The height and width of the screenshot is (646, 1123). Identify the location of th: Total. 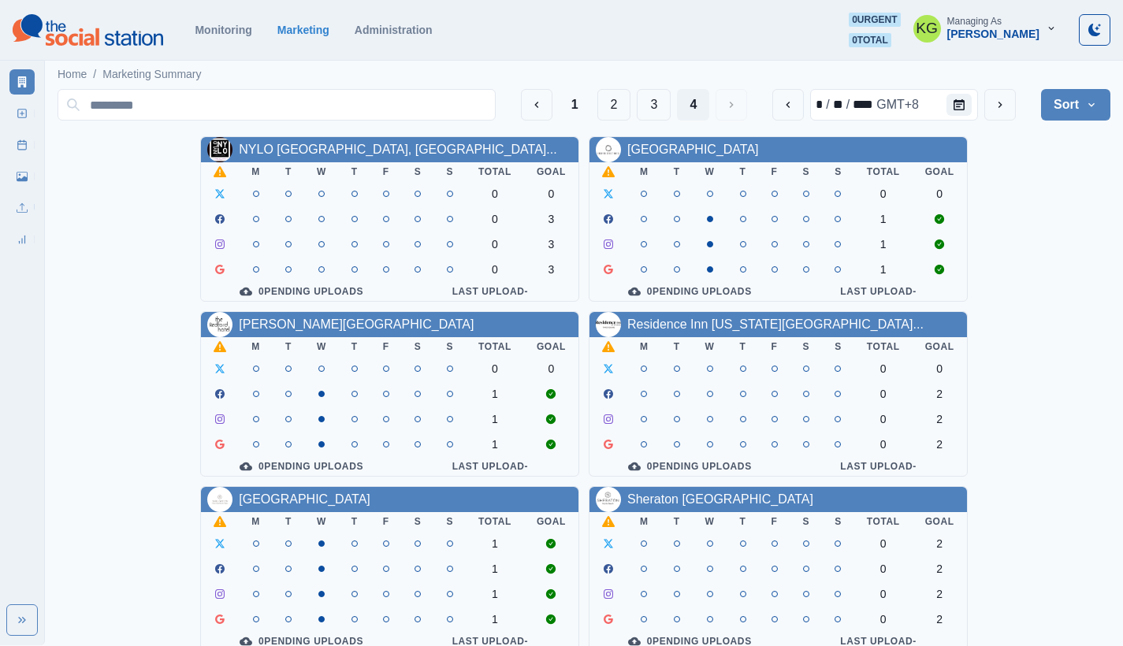
(495, 172).